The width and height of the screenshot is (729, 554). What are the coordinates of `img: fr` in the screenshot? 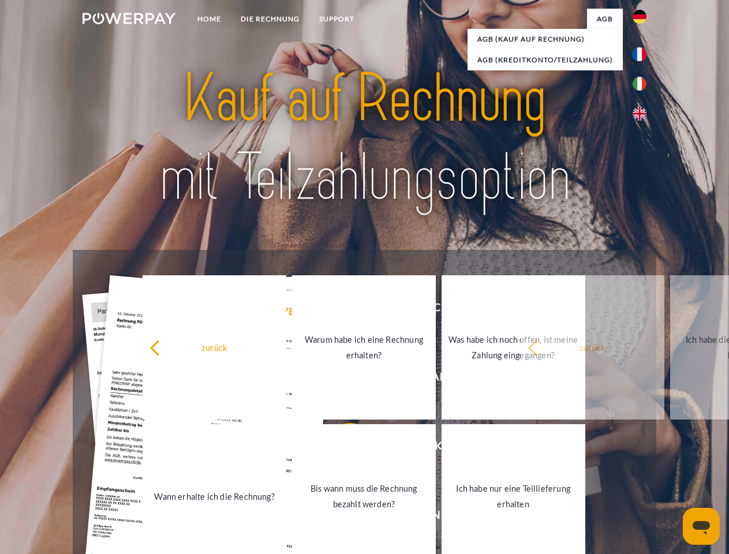 It's located at (640, 54).